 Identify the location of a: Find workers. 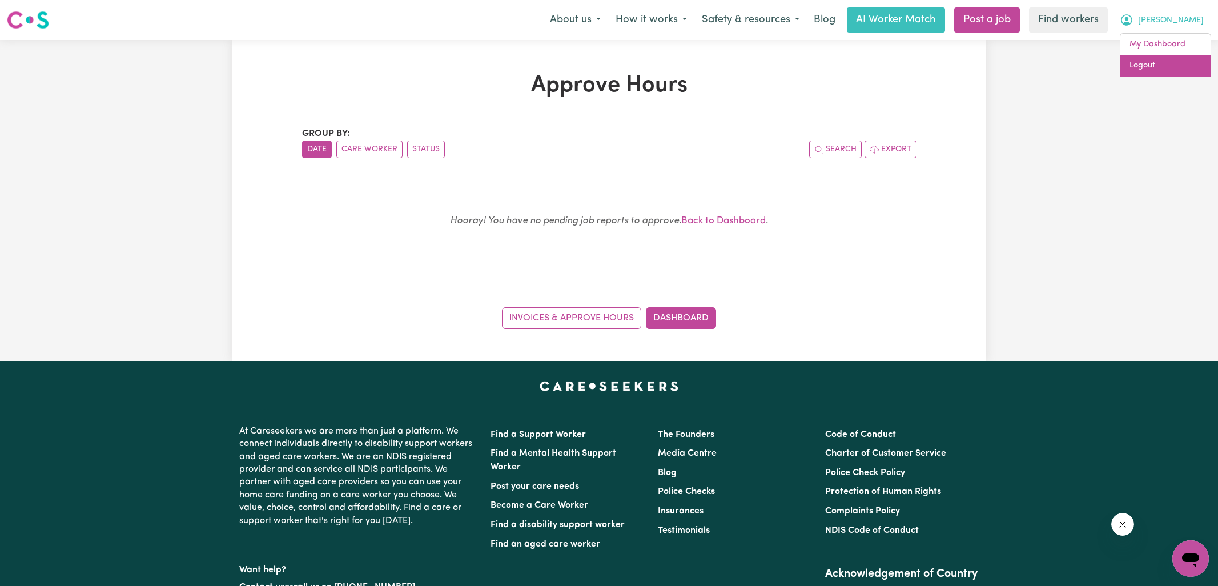
(1068, 20).